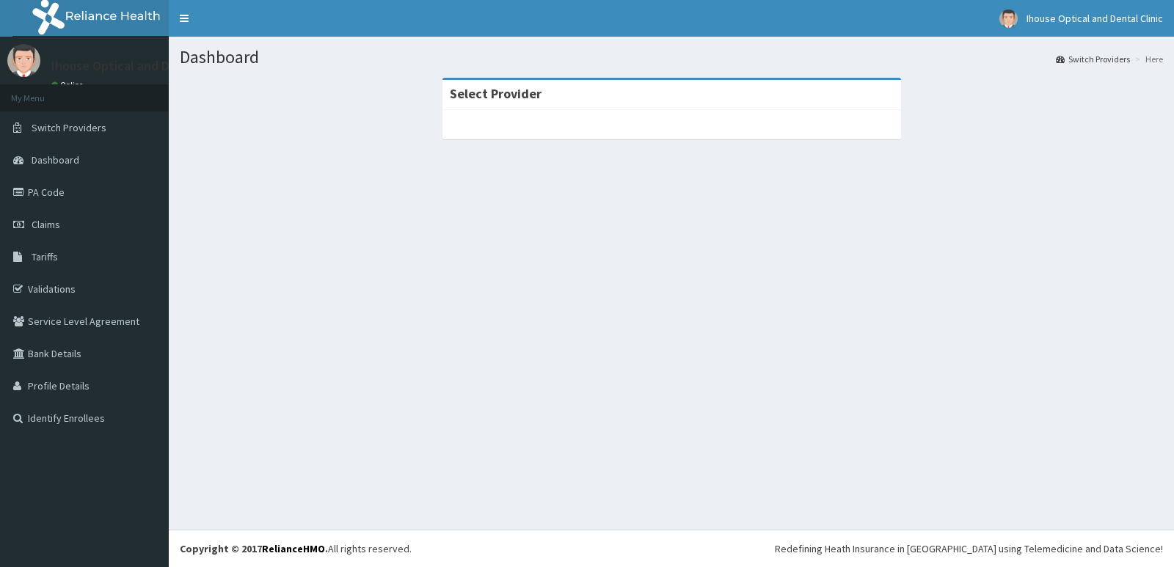 This screenshot has width=1174, height=567. What do you see at coordinates (671, 57) in the screenshot?
I see `h1: Dashboard` at bounding box center [671, 57].